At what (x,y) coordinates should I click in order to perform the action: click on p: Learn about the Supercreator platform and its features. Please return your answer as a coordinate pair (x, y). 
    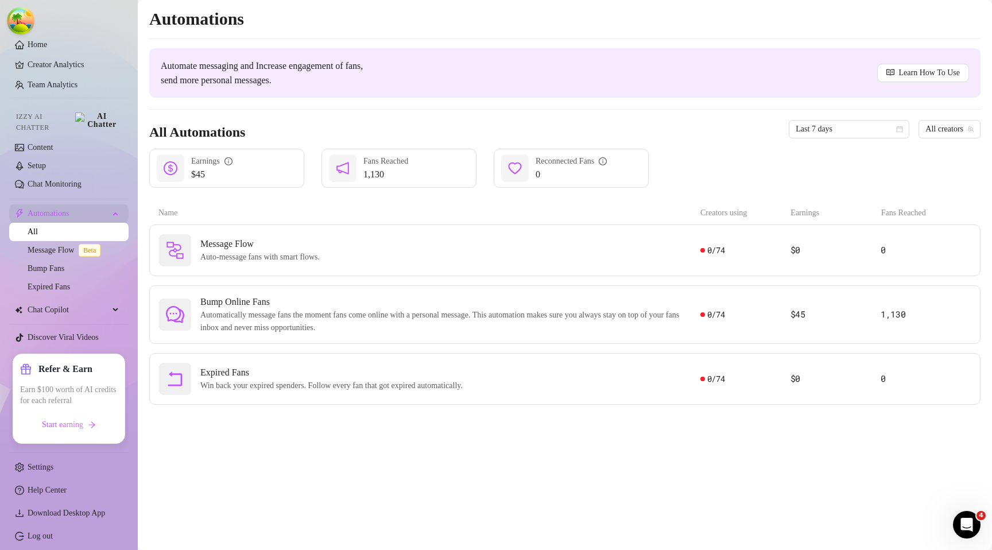
    Looking at the image, I should click on (108, 245).